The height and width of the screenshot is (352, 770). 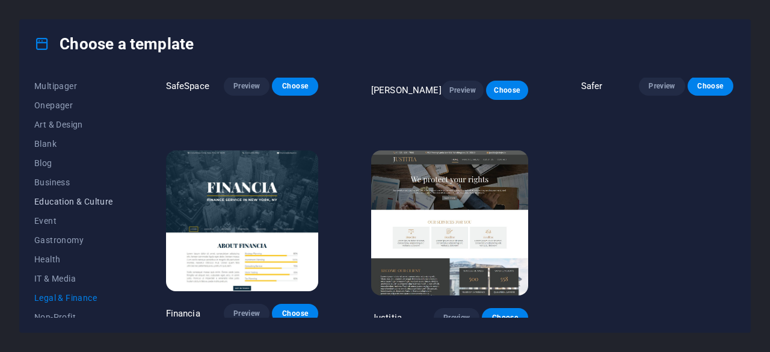 I want to click on span: Multipager, so click(x=73, y=86).